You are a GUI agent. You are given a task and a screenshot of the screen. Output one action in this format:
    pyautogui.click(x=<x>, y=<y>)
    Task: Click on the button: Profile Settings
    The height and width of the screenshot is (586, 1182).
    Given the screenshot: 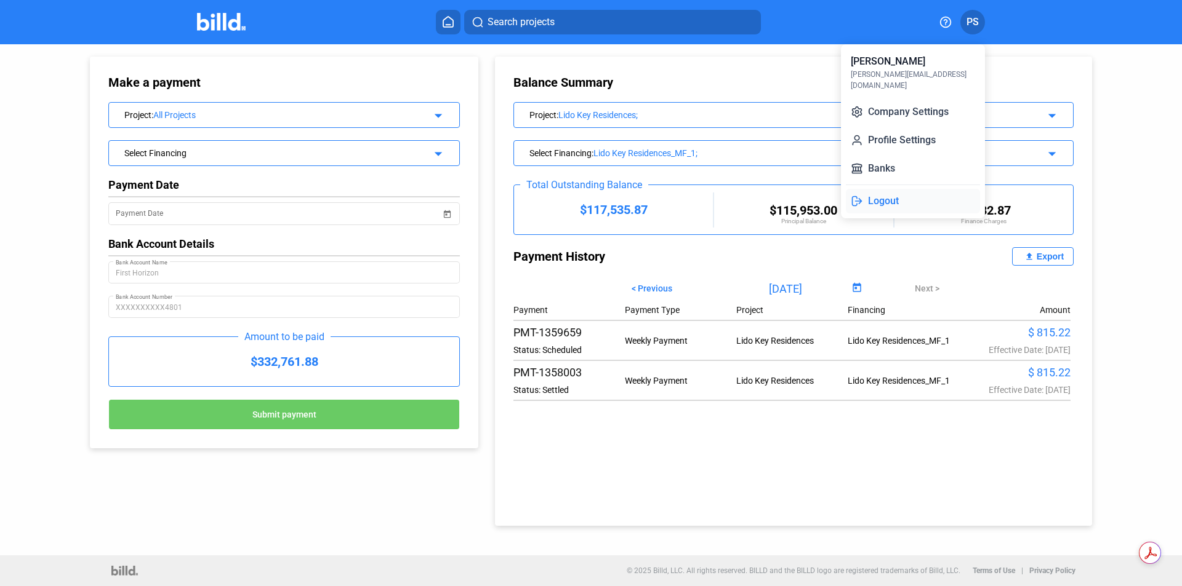 What is the action you would take?
    pyautogui.click(x=913, y=140)
    